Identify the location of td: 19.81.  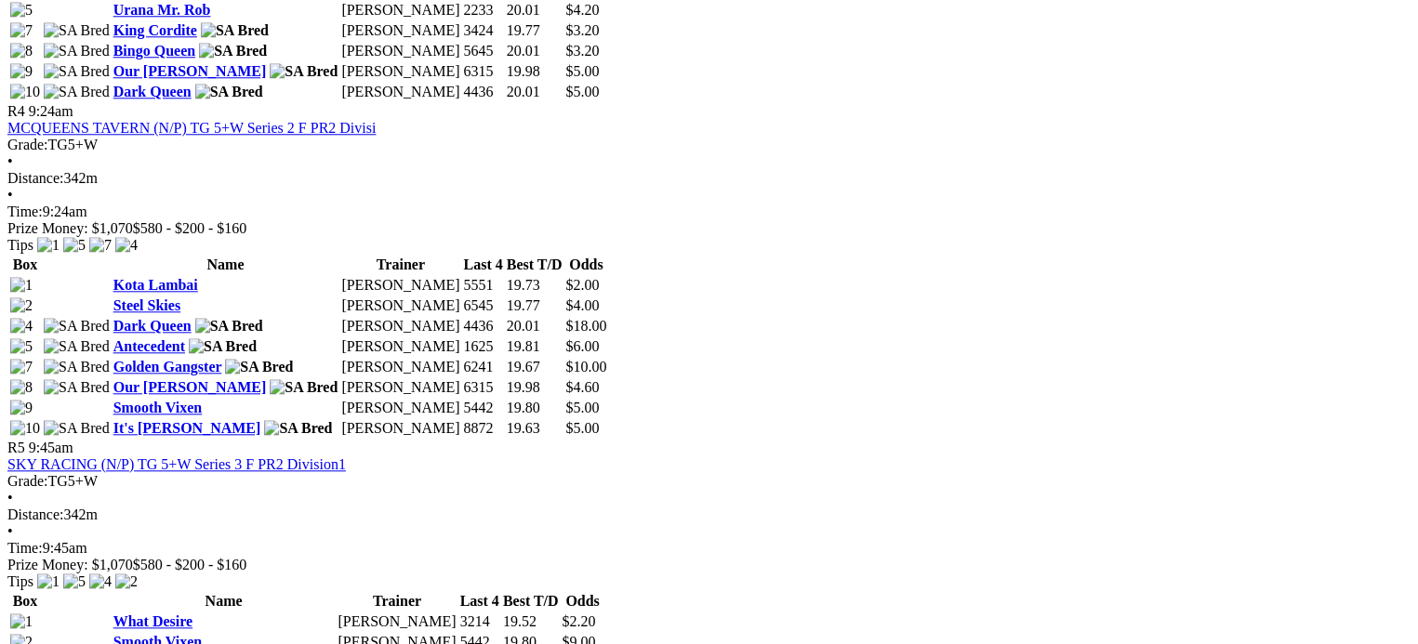
(535, 347).